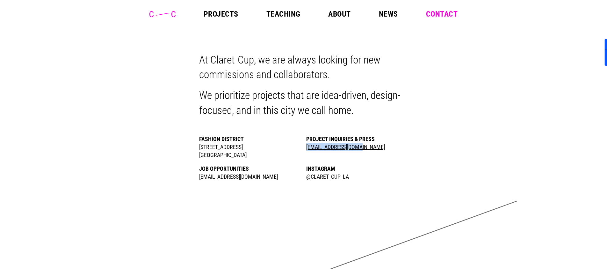 This screenshot has height=269, width=607. I want to click on a: @claret_cup_LA, so click(328, 176).